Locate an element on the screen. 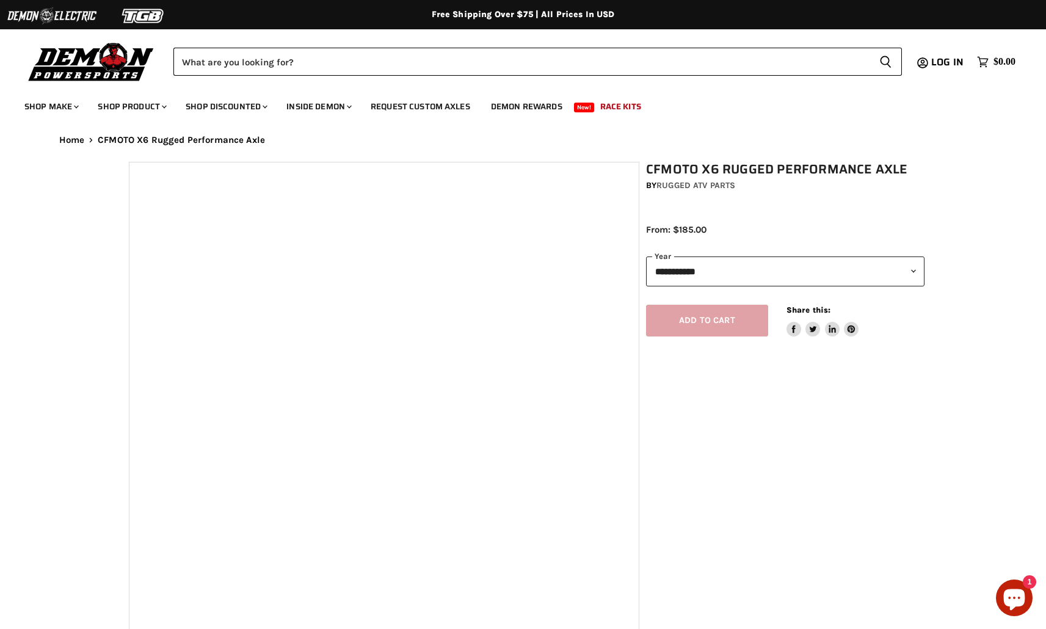  aside: Share this: is located at coordinates (823, 321).